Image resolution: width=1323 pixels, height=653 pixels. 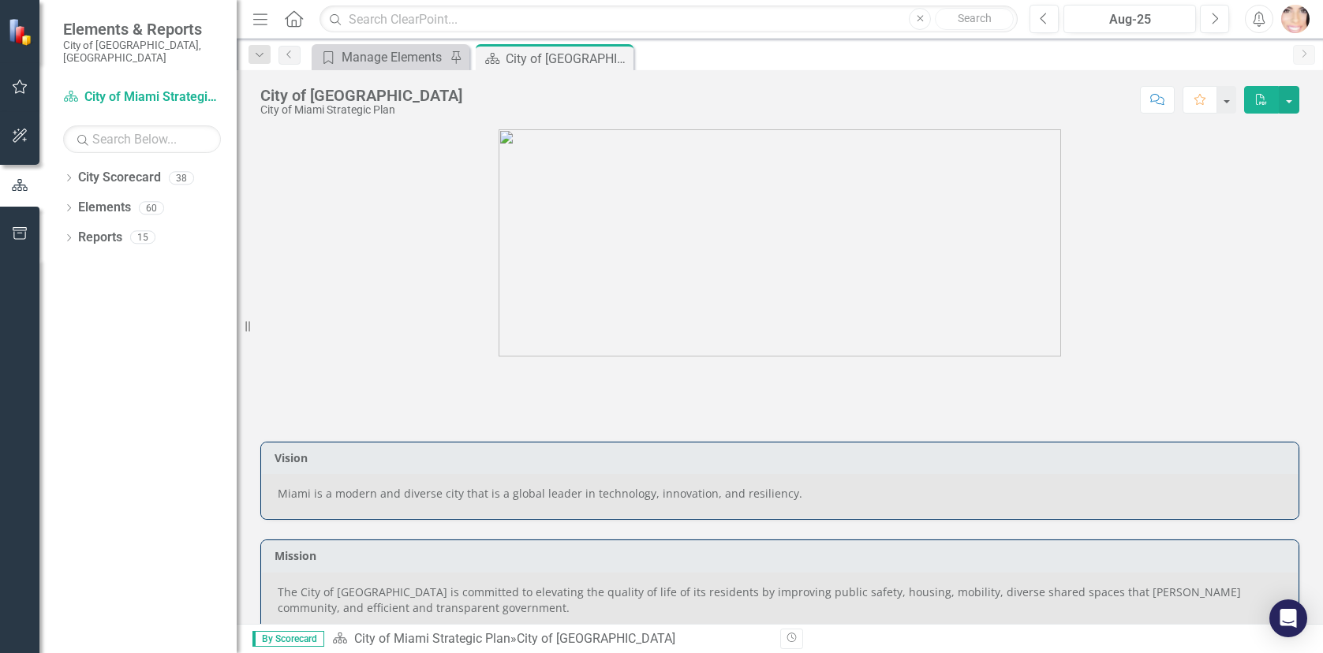 I want to click on img: city_priorities_all%20smaller%20copy.png, so click(x=779, y=243).